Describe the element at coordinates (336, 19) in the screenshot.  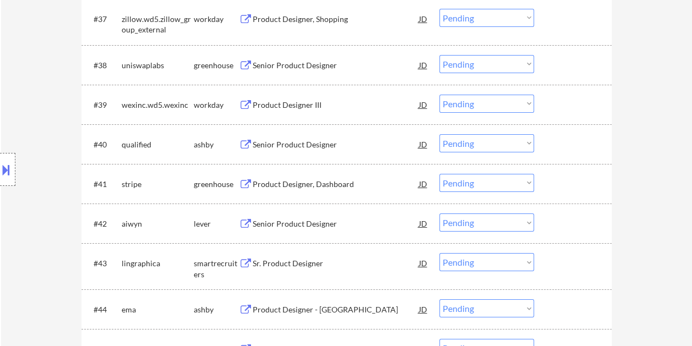
I see `div: Product Designer, Shopping` at that location.